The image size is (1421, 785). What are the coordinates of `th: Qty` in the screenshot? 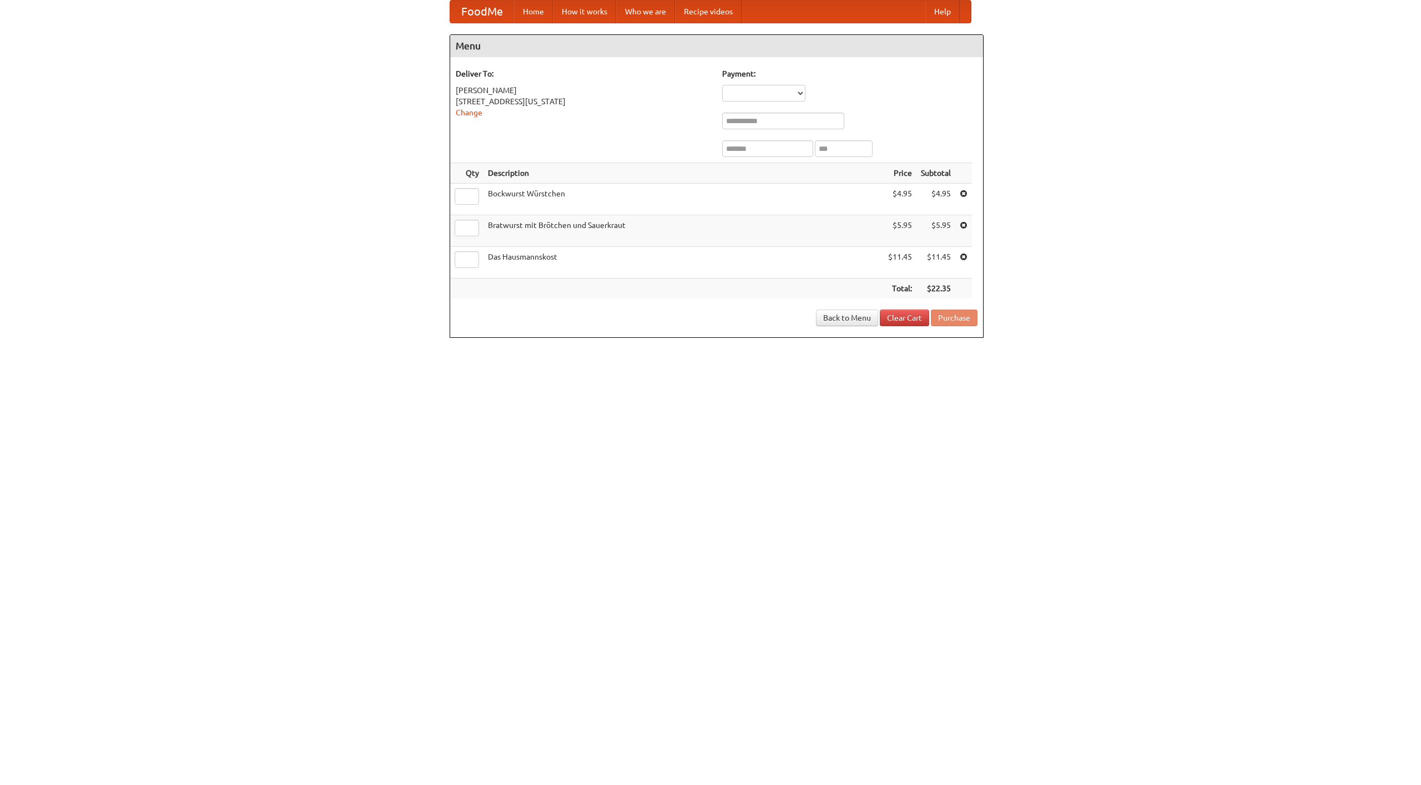 It's located at (467, 173).